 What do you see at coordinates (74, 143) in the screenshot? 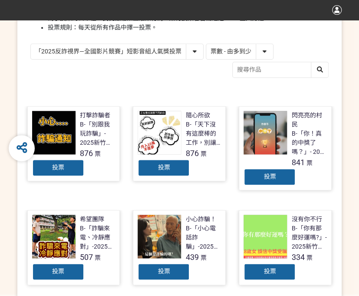
I see `a: 打擊詐騙者B-「別跟我玩詐騙」- 2025新竹市反詐視界影片徵件876票投票` at bounding box center [74, 143].